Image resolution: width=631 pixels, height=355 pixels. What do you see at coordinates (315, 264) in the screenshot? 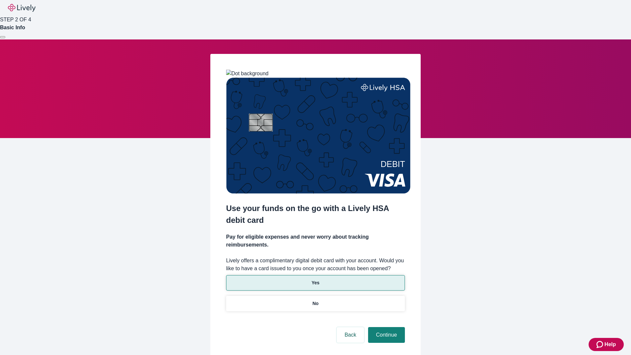
I see `label: Lively offers a complimentary digital debit card with your account. Would you like to have a card...` at bounding box center [315, 264].